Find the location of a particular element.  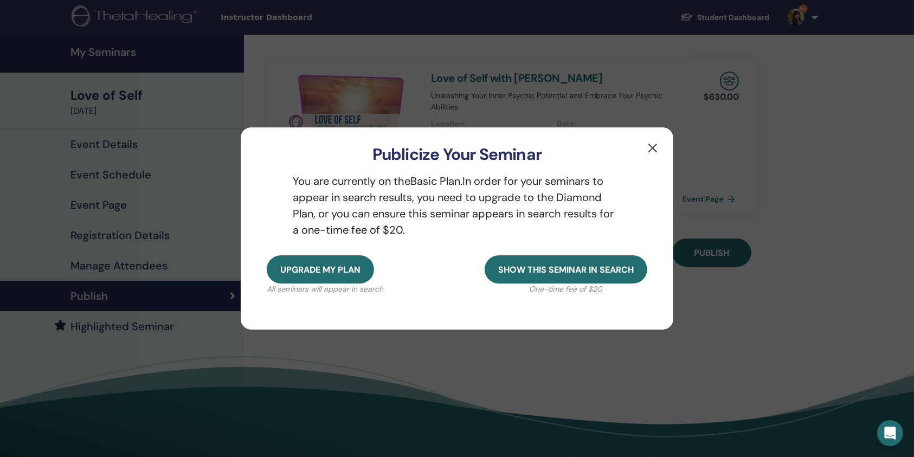

h3: Publicize Your Seminar is located at coordinates (457, 154).